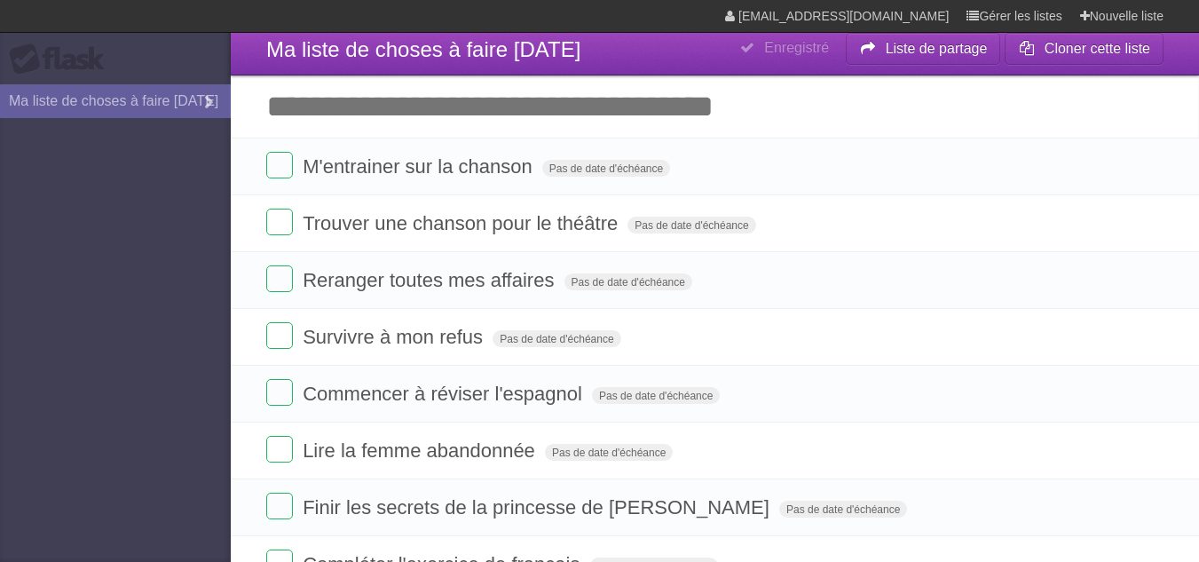 The height and width of the screenshot is (562, 1199). Describe the element at coordinates (460, 223) in the screenshot. I see `font: Trouver une chanson pour le théâtre` at that location.